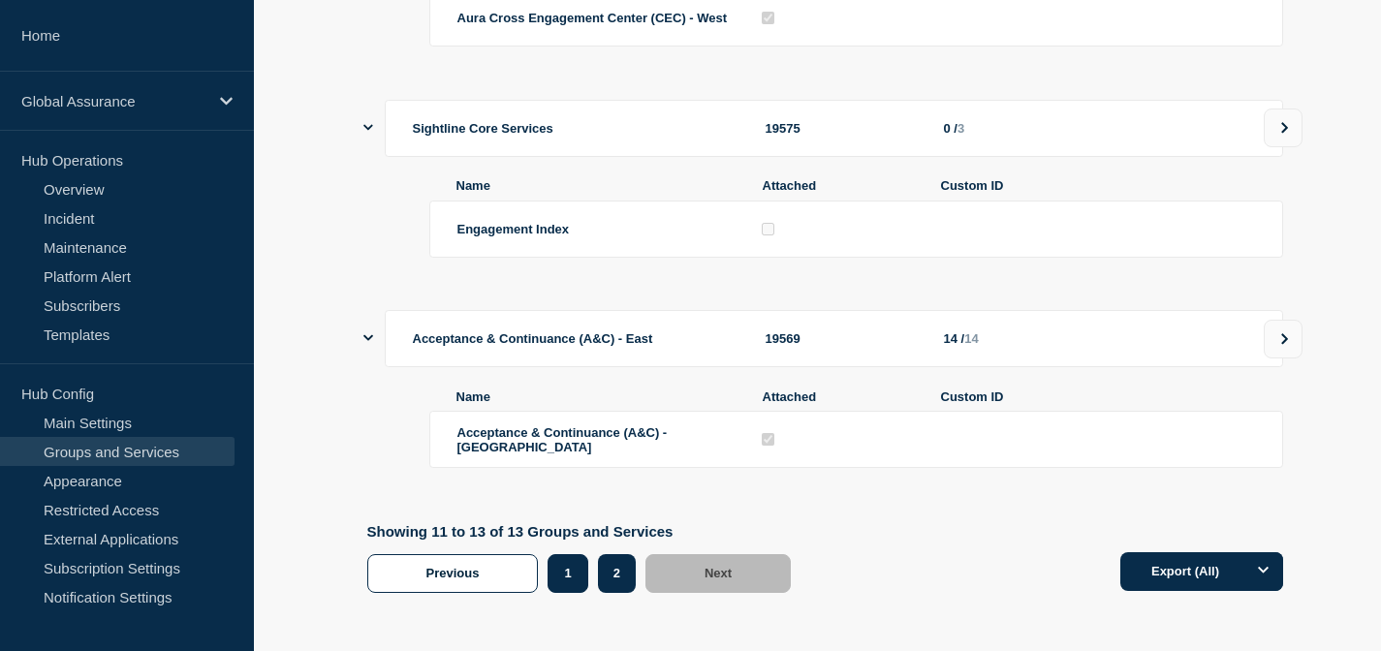 This screenshot has height=651, width=1381. Describe the element at coordinates (1202, 572) in the screenshot. I see `button: Export (All)` at that location.